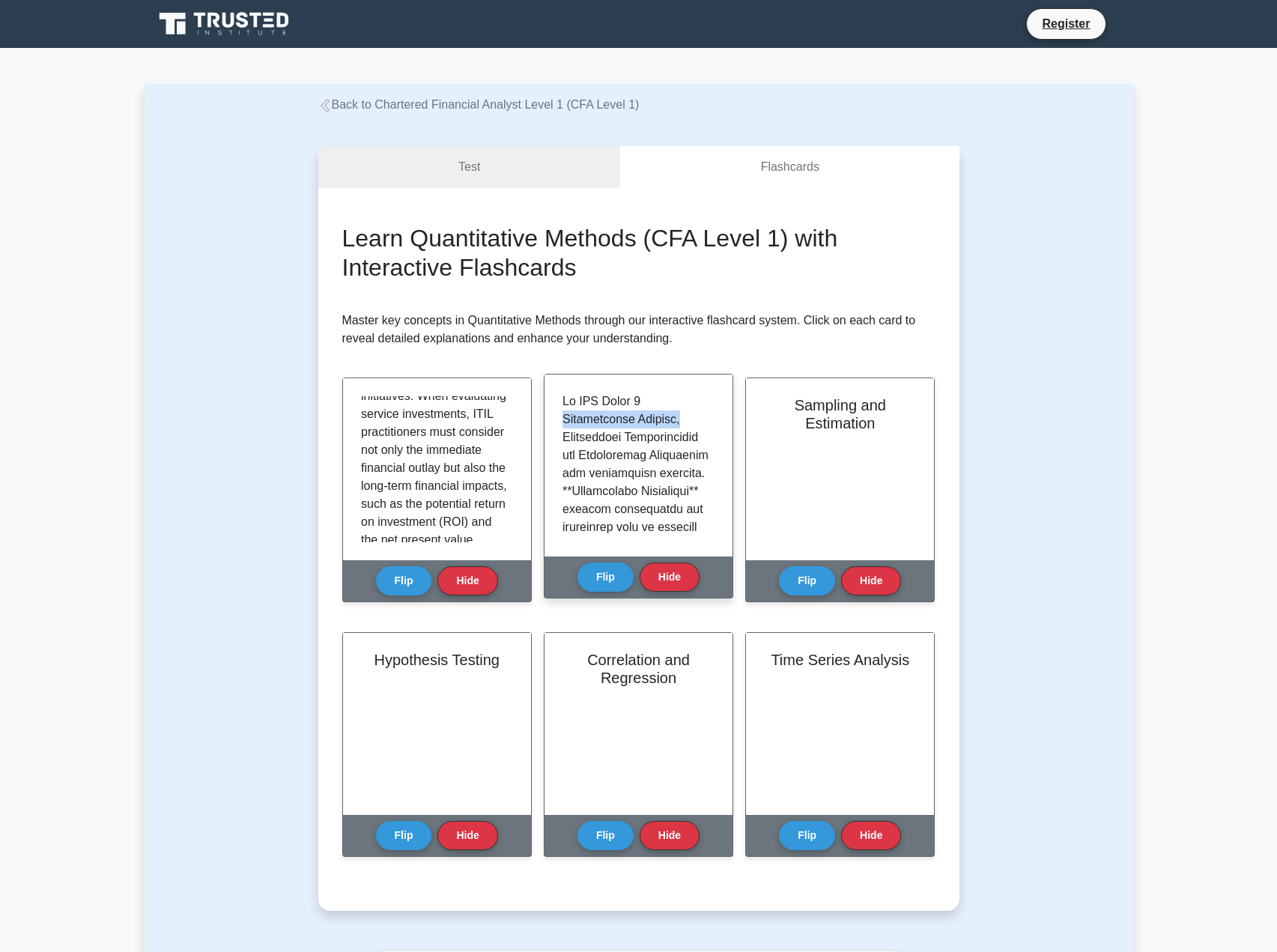 The height and width of the screenshot is (952, 1277). Describe the element at coordinates (1066, 23) in the screenshot. I see `a: Register` at that location.